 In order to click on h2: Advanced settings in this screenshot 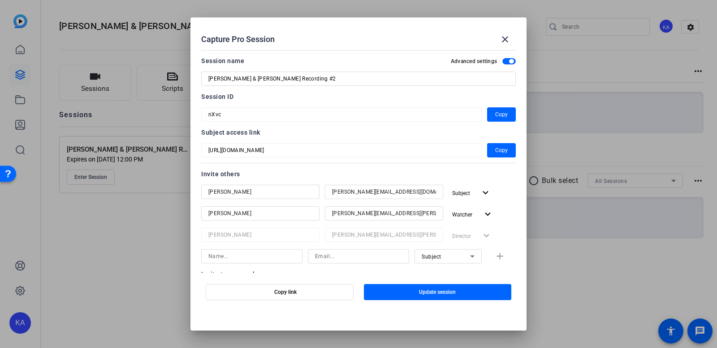, I will do `click(473, 61)`.